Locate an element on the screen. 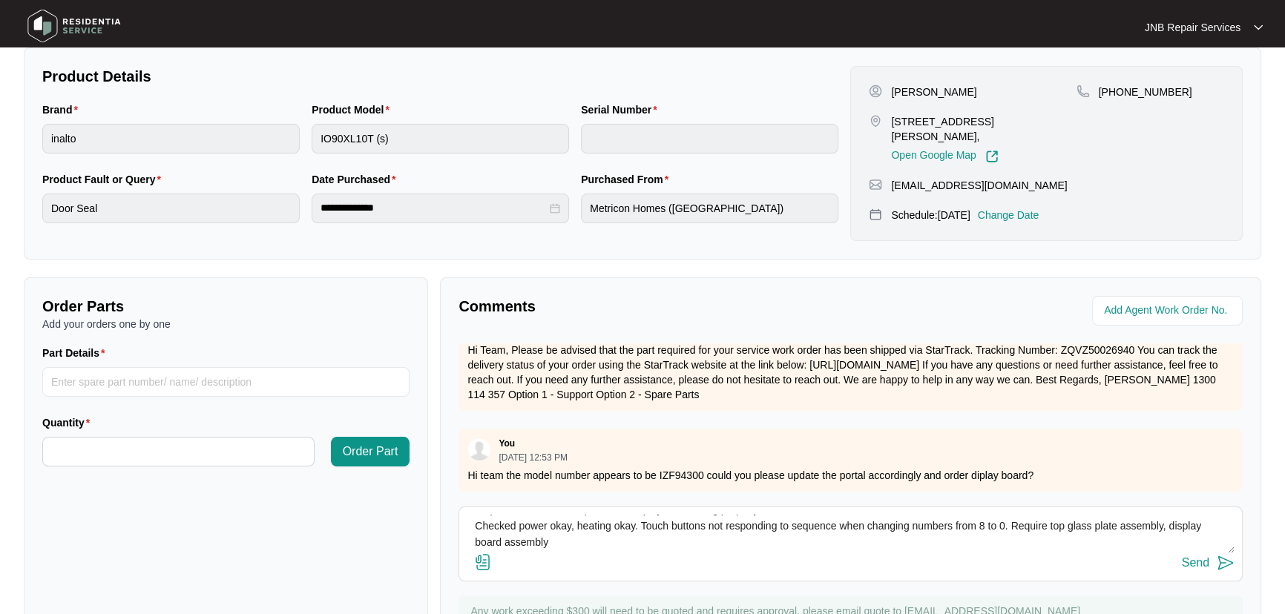  p: Product Details is located at coordinates (440, 76).